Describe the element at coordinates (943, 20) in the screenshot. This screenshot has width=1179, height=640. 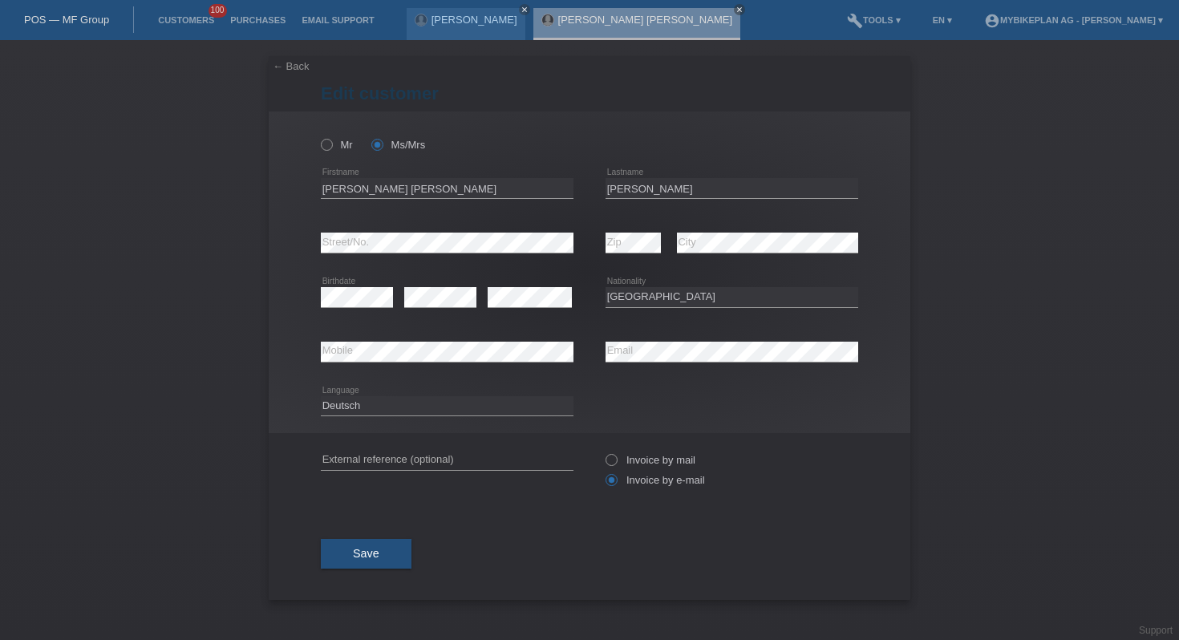
I see `a: EN ▾` at that location.